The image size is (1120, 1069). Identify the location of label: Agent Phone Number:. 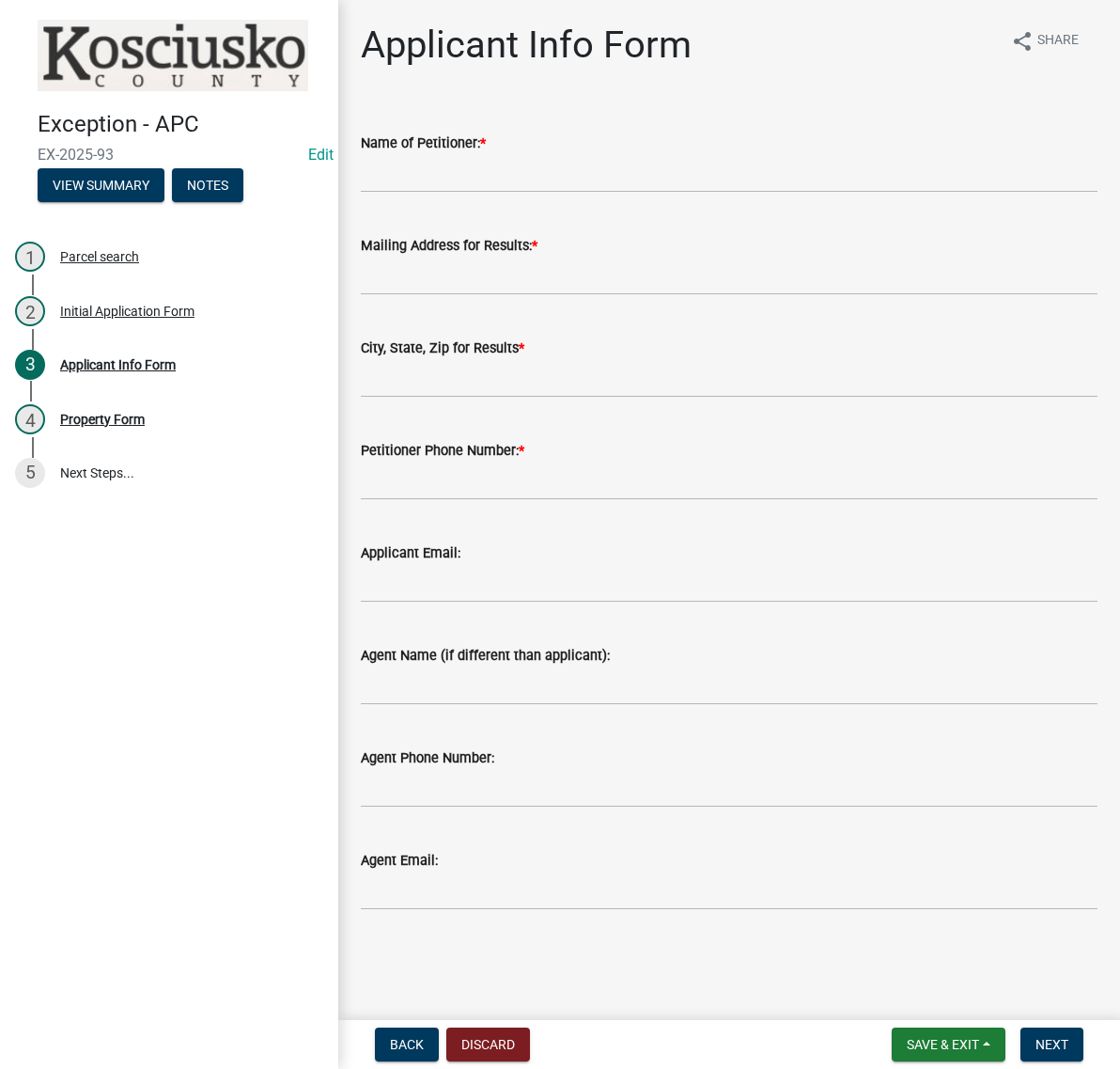
(428, 759).